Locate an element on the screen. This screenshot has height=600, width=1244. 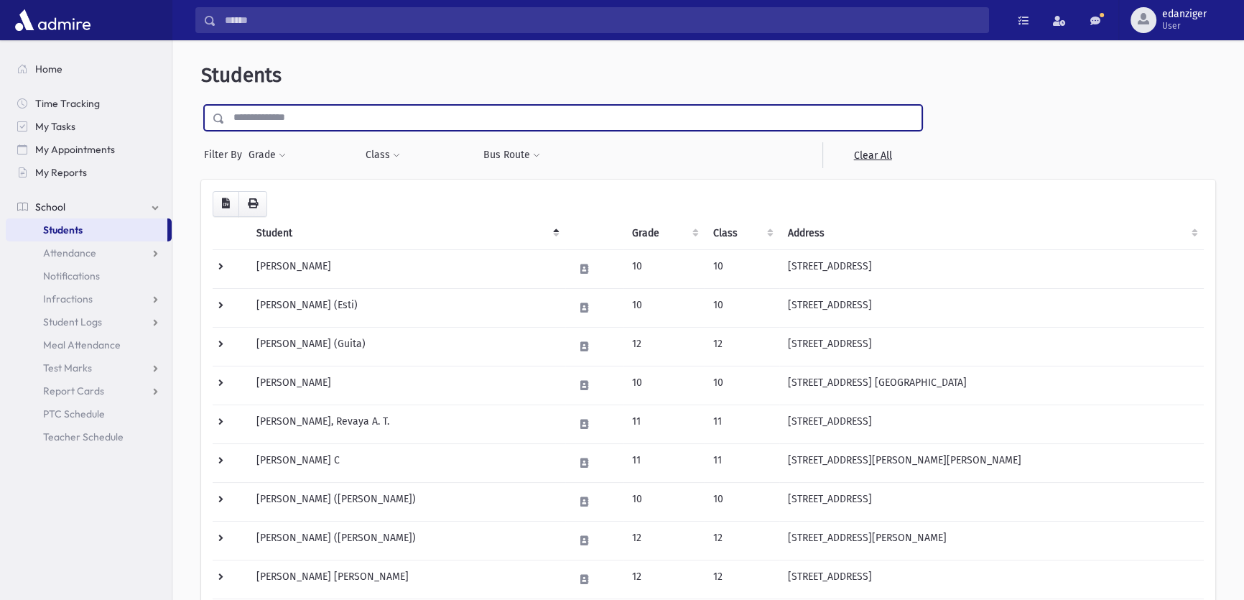
th: Grade: activate to sort column ascending is located at coordinates (664, 233).